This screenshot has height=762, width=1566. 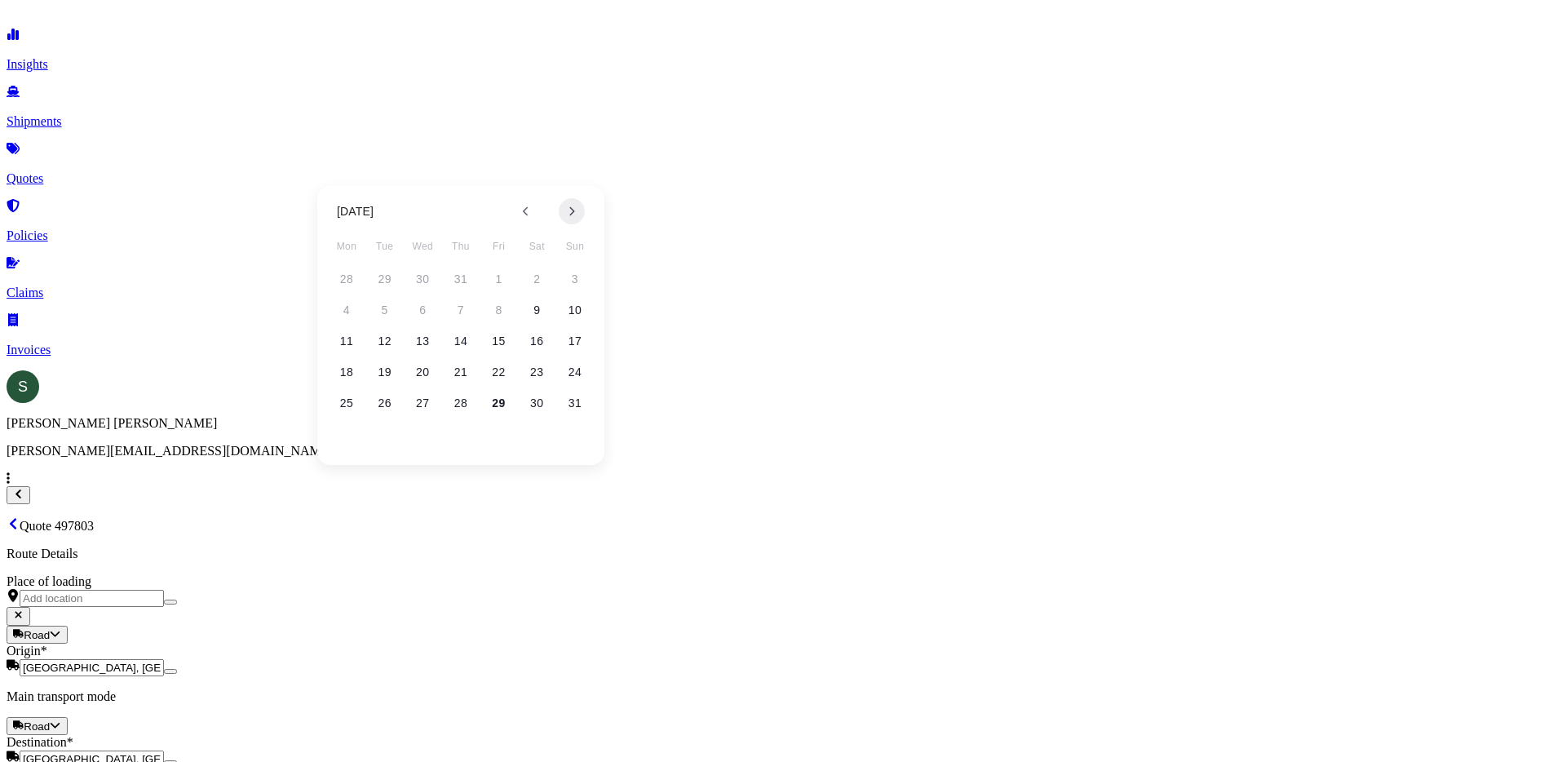 What do you see at coordinates (499, 372) in the screenshot?
I see `button: 22` at bounding box center [499, 372].